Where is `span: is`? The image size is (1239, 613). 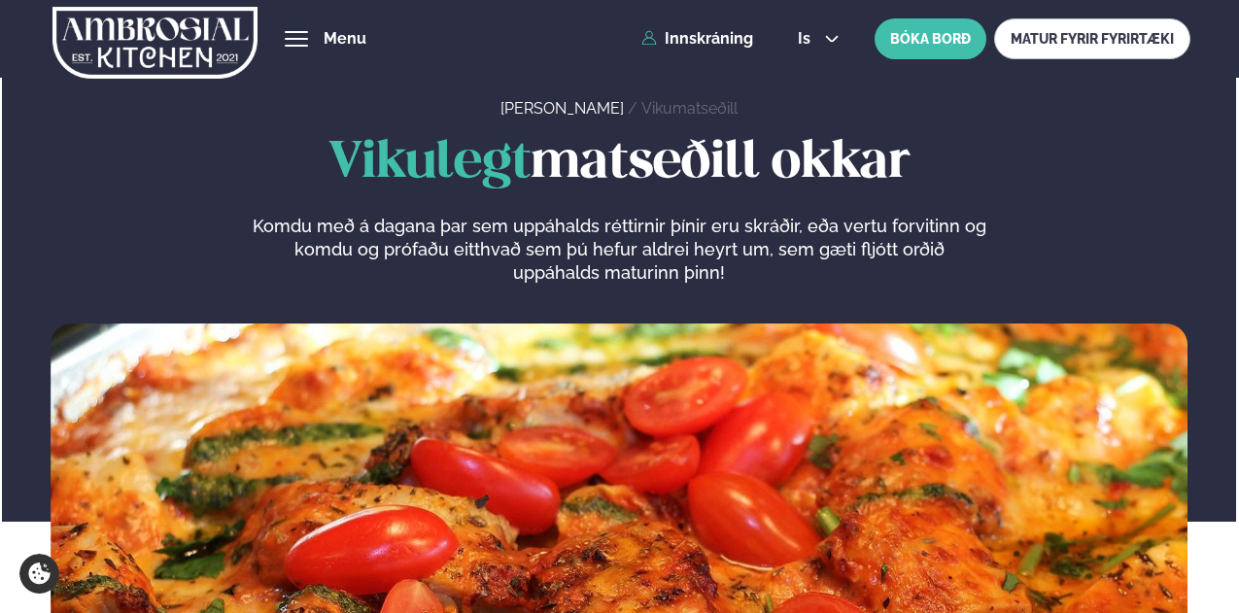 span: is is located at coordinates (807, 39).